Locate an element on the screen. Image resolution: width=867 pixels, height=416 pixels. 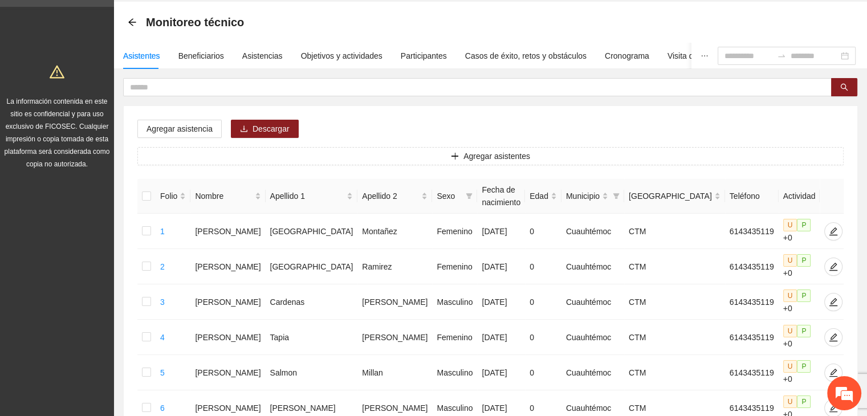
th: Edad is located at coordinates (543, 196).